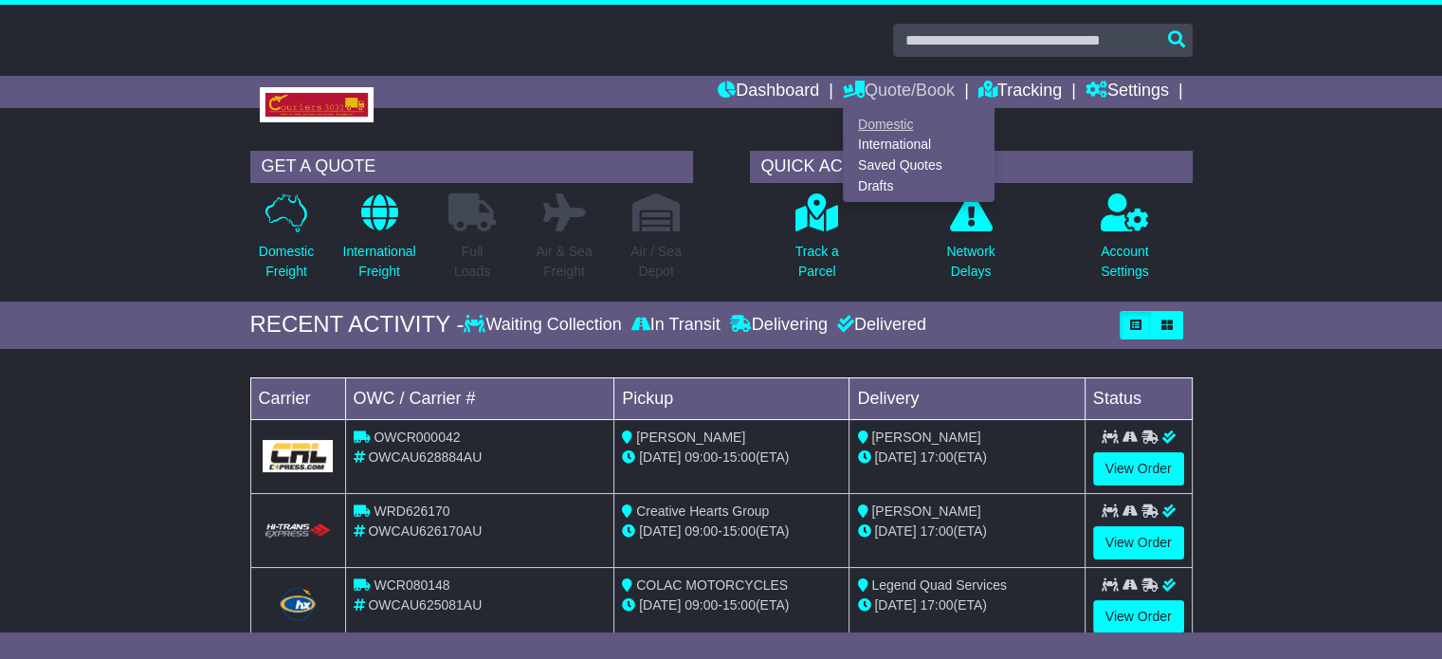  Describe the element at coordinates (971, 167) in the screenshot. I see `div: QUICK ACTIONS` at that location.